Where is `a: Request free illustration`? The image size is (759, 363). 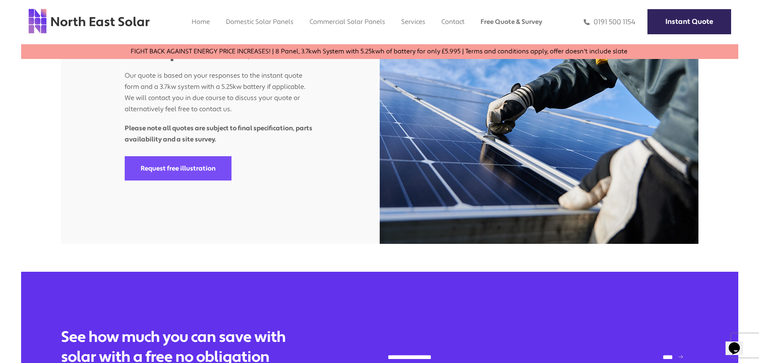 a: Request free illustration is located at coordinates (178, 168).